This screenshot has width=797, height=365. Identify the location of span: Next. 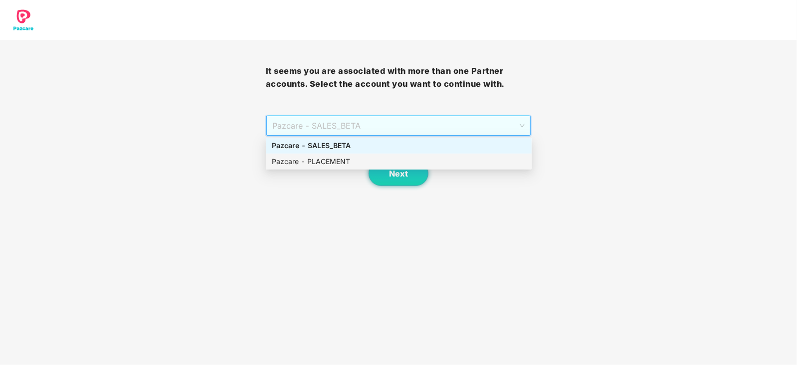
(398, 174).